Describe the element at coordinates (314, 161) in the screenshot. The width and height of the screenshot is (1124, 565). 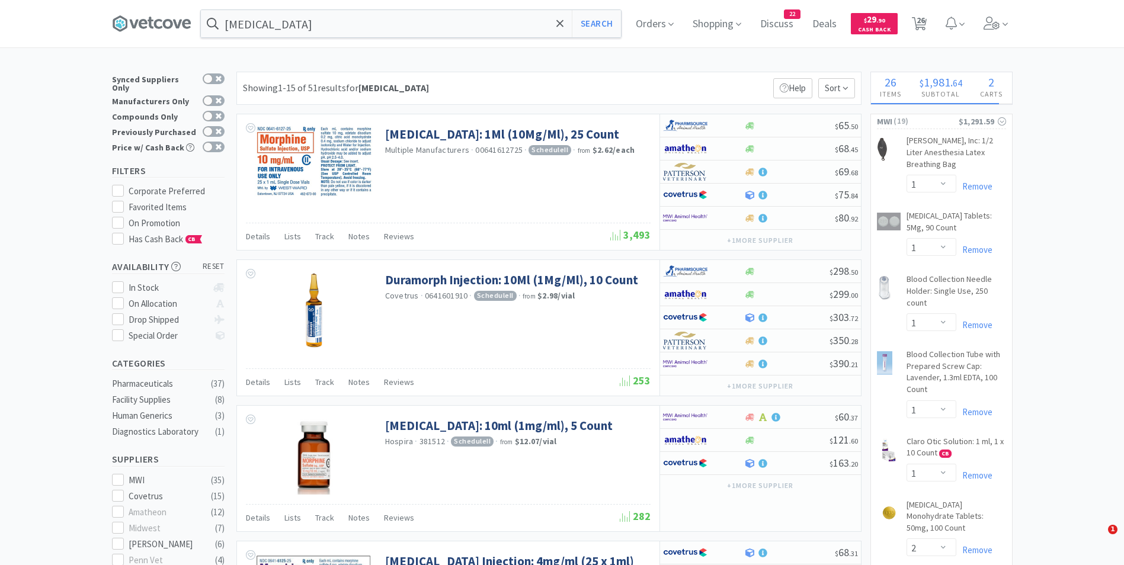
I see `img: d37f7dbfb59547d782af7b2529812f00_145411.jpeg` at that location.